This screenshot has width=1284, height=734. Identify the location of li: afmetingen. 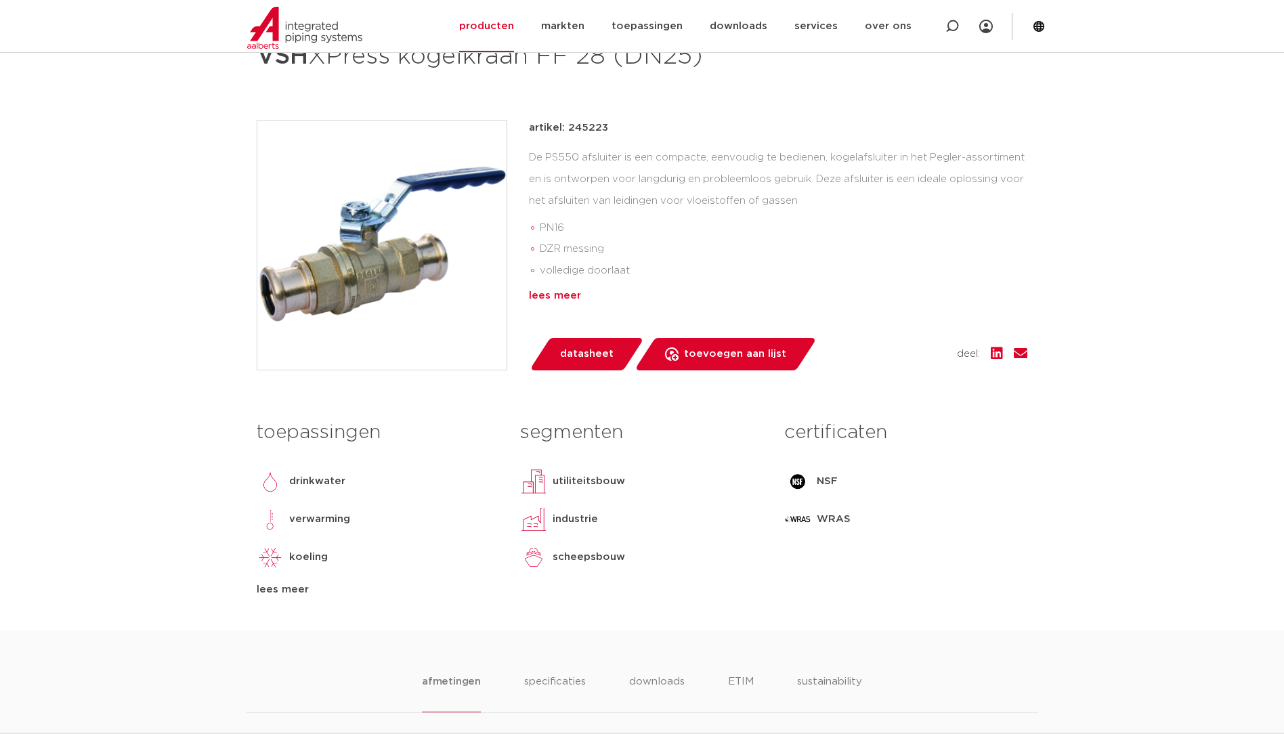
(451, 693).